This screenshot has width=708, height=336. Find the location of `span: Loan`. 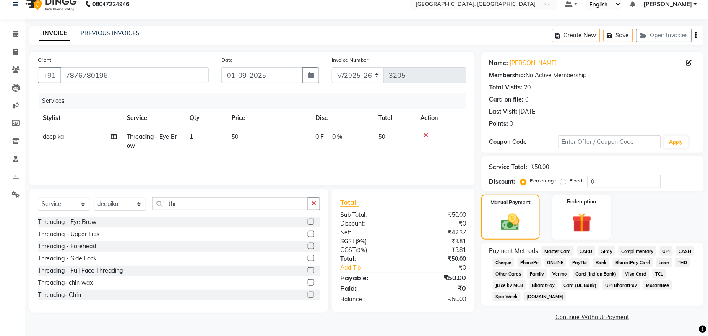

span: Loan is located at coordinates (664, 262).